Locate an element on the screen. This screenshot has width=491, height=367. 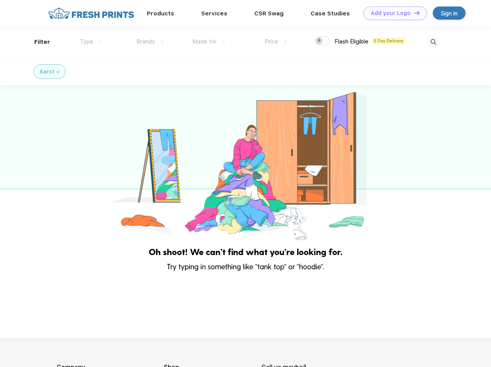
span: Brands is located at coordinates (146, 42).